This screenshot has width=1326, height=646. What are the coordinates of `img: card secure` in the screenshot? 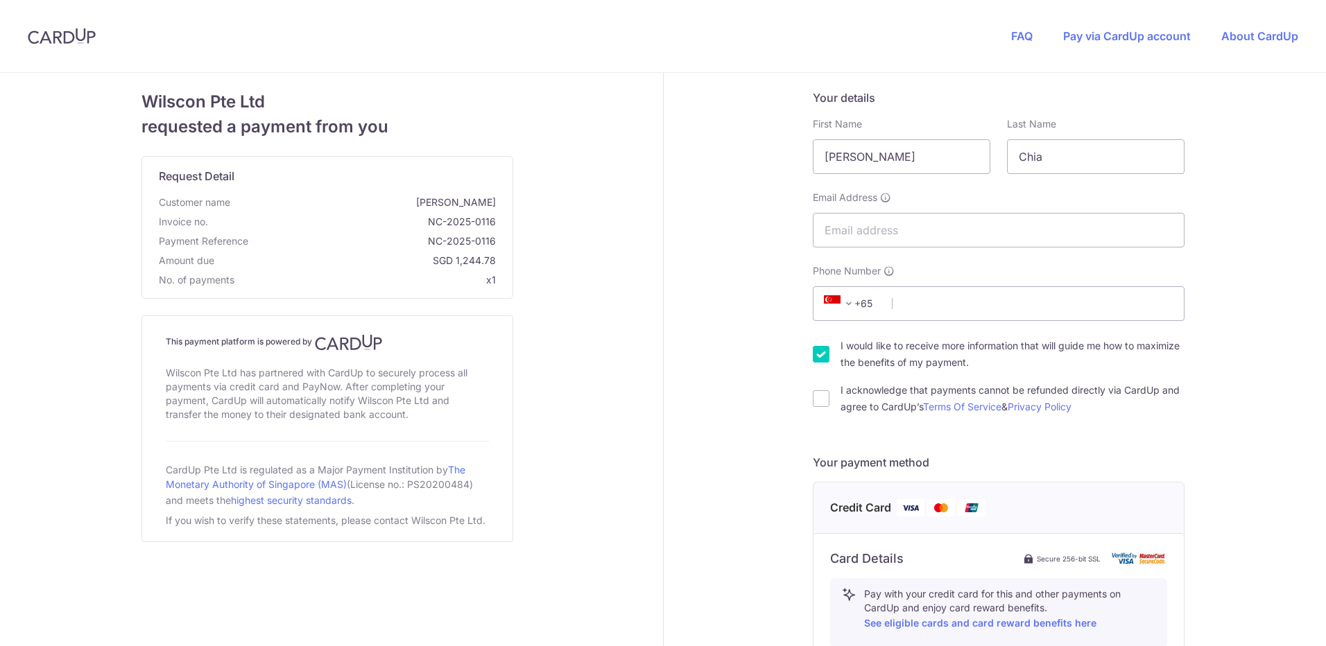 It's located at (1139, 558).